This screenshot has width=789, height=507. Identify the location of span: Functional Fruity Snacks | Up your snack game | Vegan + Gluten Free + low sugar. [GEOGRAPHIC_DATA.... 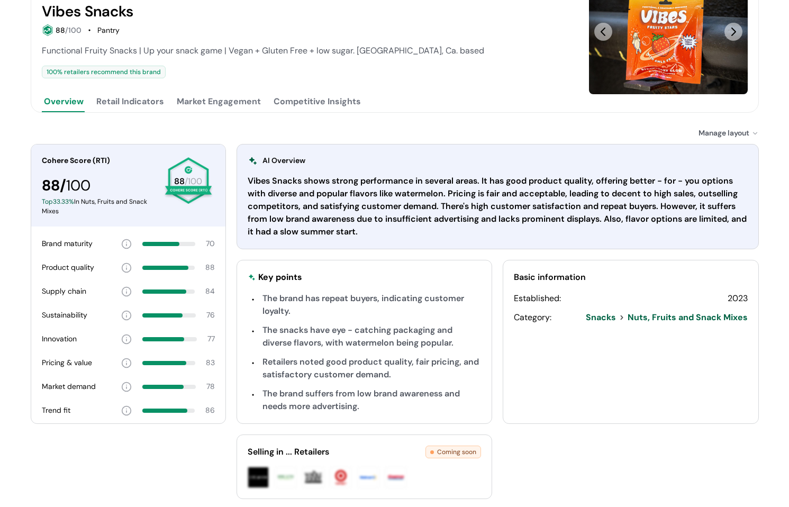
(263, 50).